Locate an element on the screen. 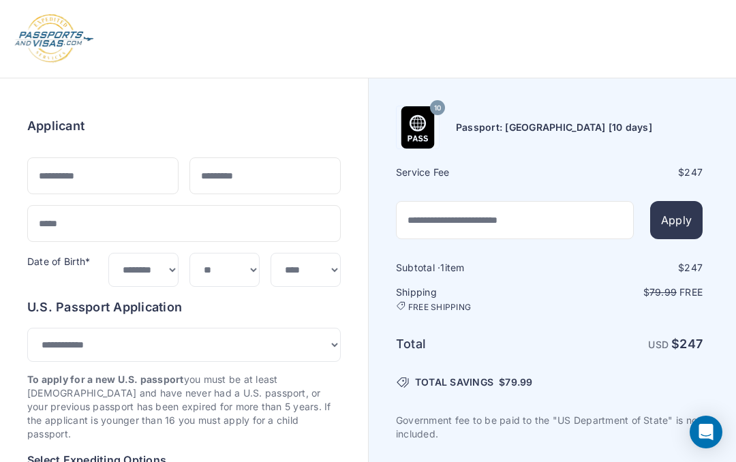 The width and height of the screenshot is (736, 462). h6: Total is located at coordinates (472, 344).